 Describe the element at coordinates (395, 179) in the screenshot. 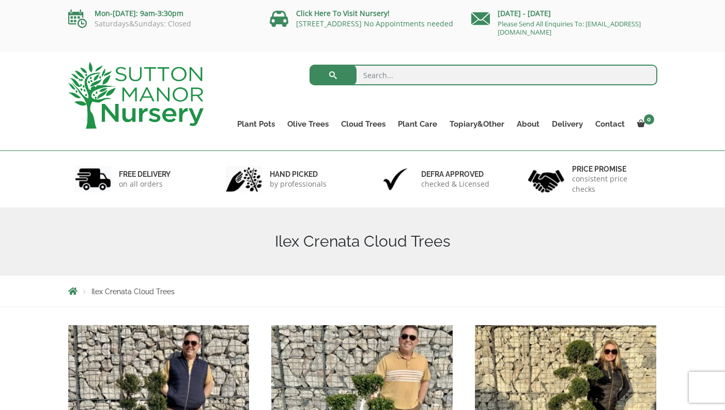

I see `img: 3.jpg` at that location.